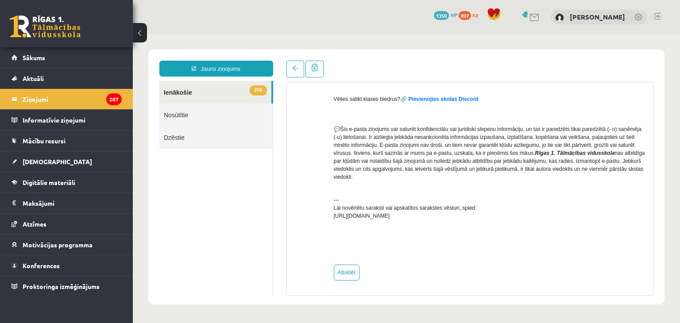 The height and width of the screenshot is (323, 680). What do you see at coordinates (125, 56) in the screenshot?
I see `span: 206` at bounding box center [125, 56].